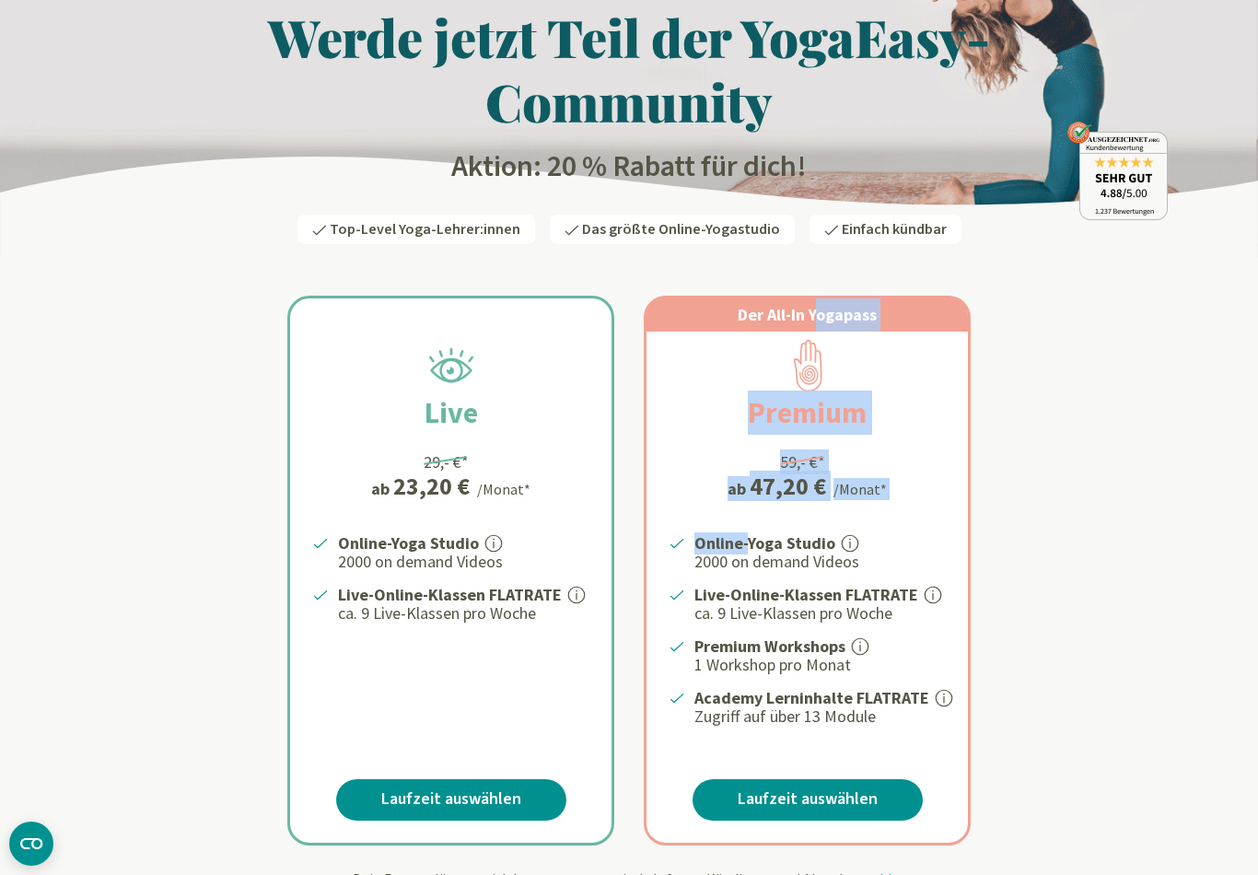  What do you see at coordinates (1118, 170) in the screenshot?
I see `img: ausgezeichnet_badge.png` at bounding box center [1118, 170].